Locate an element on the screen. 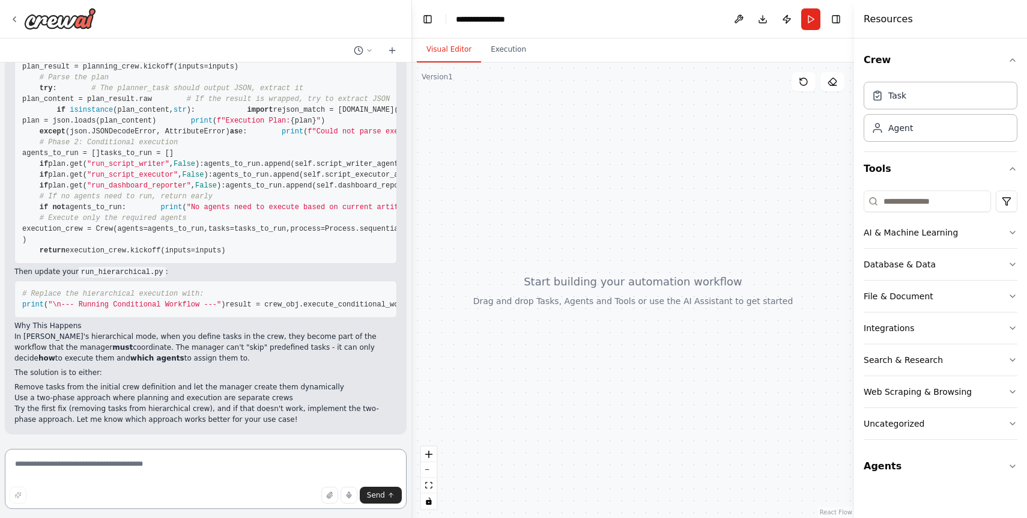 The image size is (1027, 518). span: agents_to_run.append(self.dashboard_reporter_agent()) is located at coordinates (340, 186).